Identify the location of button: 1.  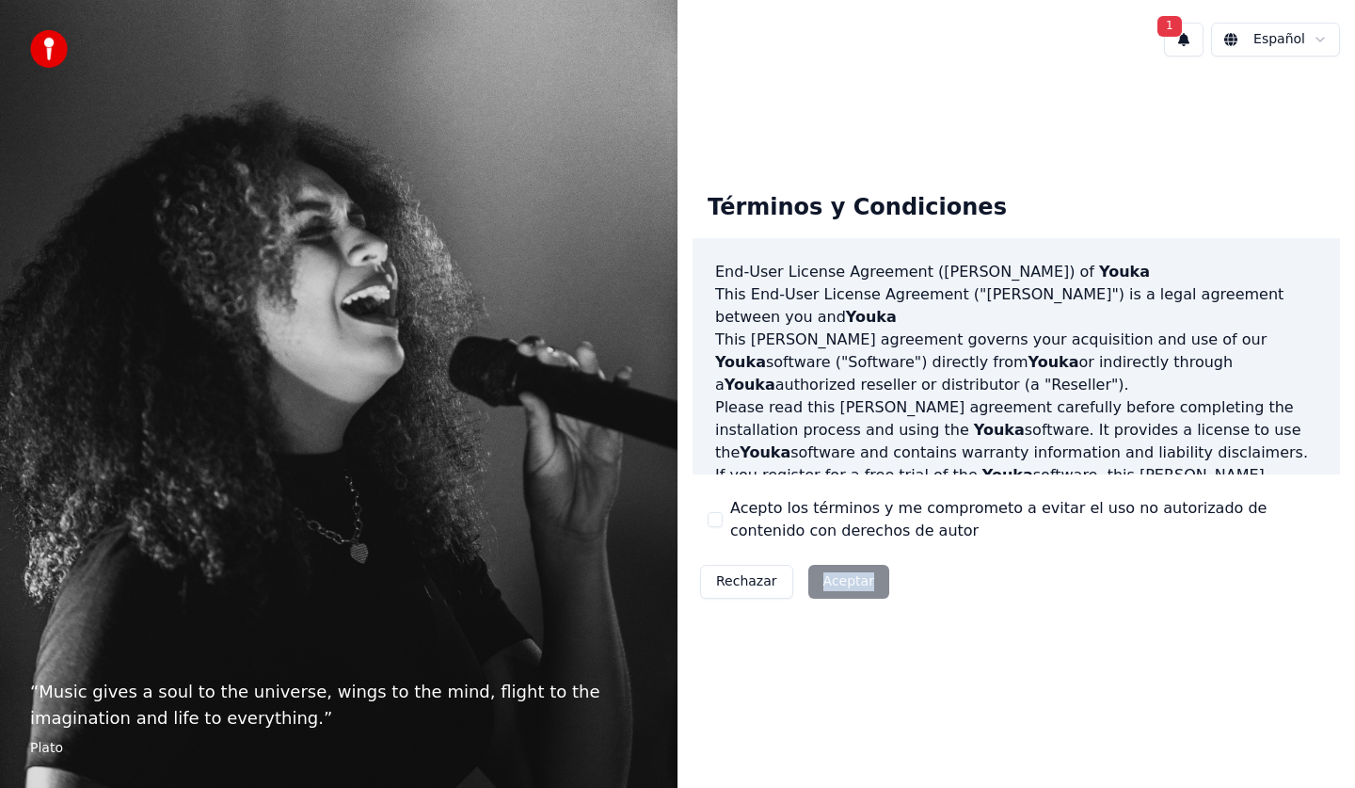
(1184, 40).